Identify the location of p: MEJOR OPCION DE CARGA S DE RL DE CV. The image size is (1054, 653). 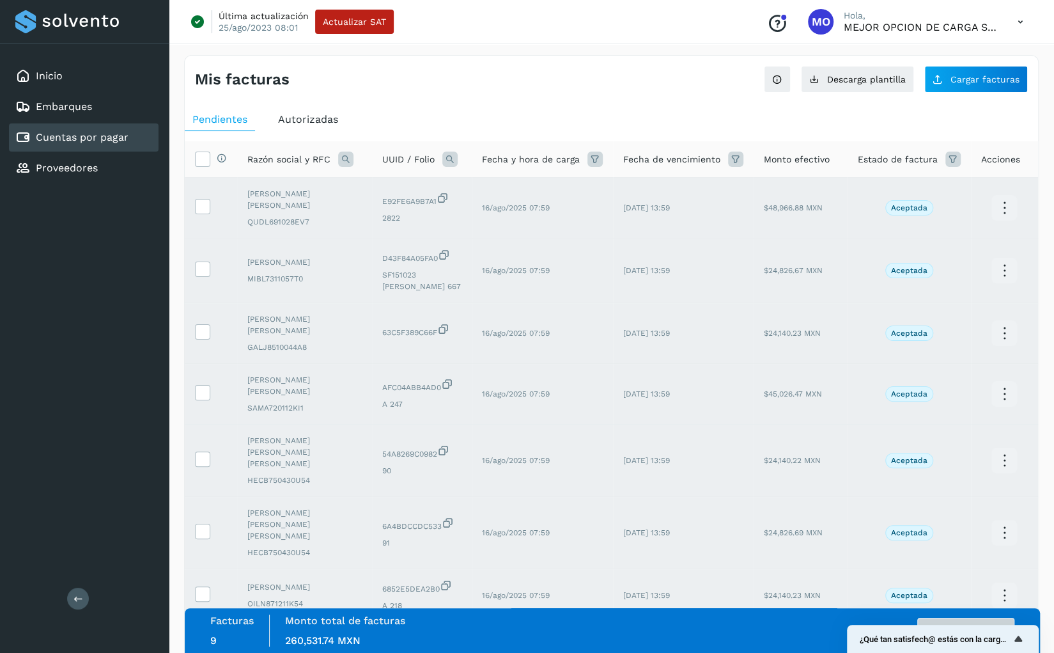
(920, 27).